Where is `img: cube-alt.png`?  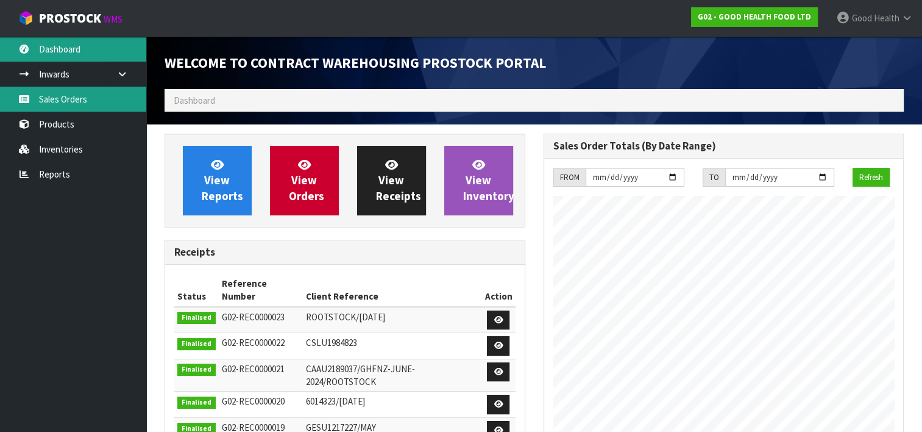
img: cube-alt.png is located at coordinates (26, 18).